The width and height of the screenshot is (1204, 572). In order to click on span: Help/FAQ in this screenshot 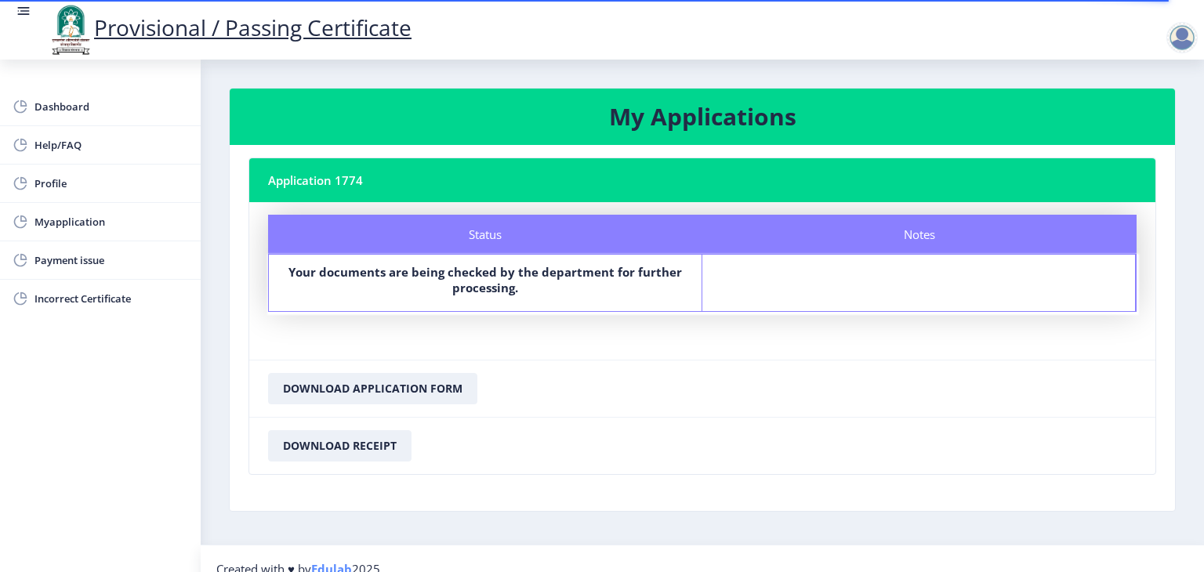, I will do `click(111, 145)`.